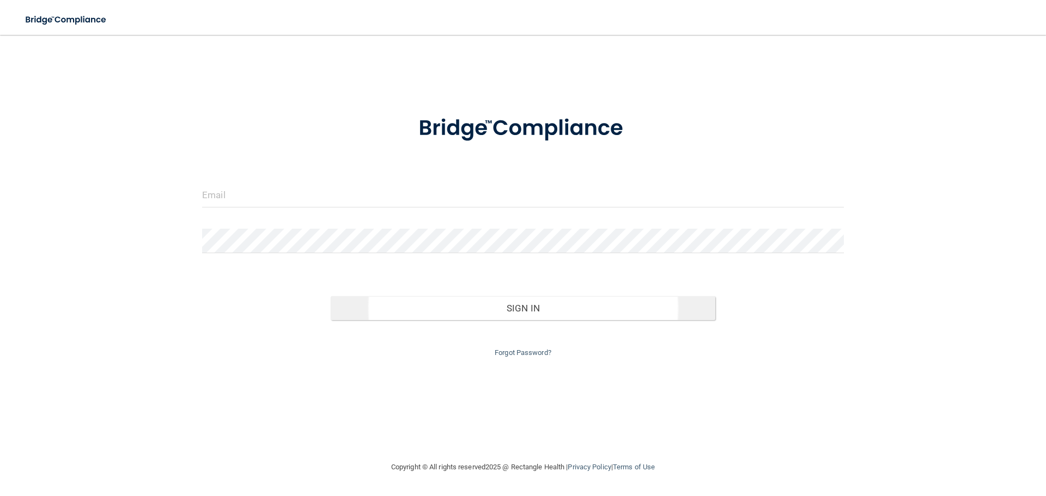  Describe the element at coordinates (589, 467) in the screenshot. I see `a: Privacy Policy` at that location.